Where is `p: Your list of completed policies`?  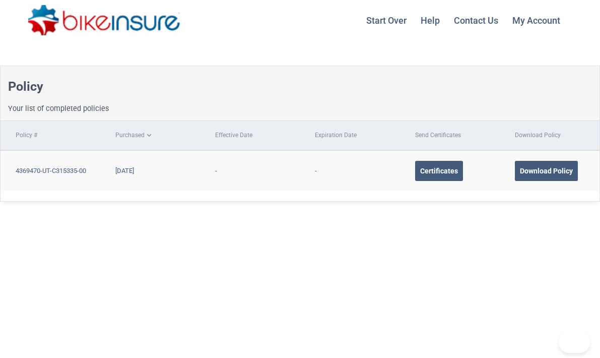
p: Your list of completed policies is located at coordinates (58, 108).